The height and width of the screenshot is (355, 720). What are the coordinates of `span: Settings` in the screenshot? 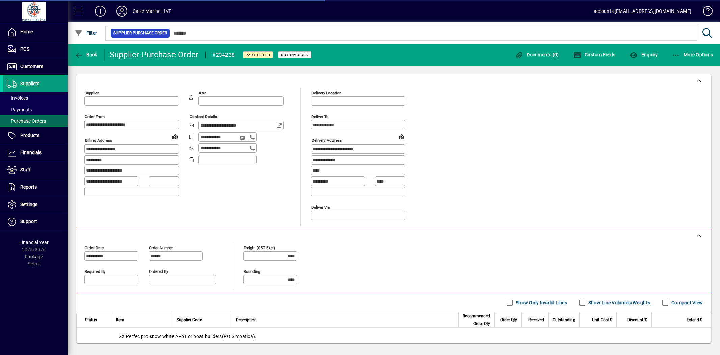 It's located at (29, 204).